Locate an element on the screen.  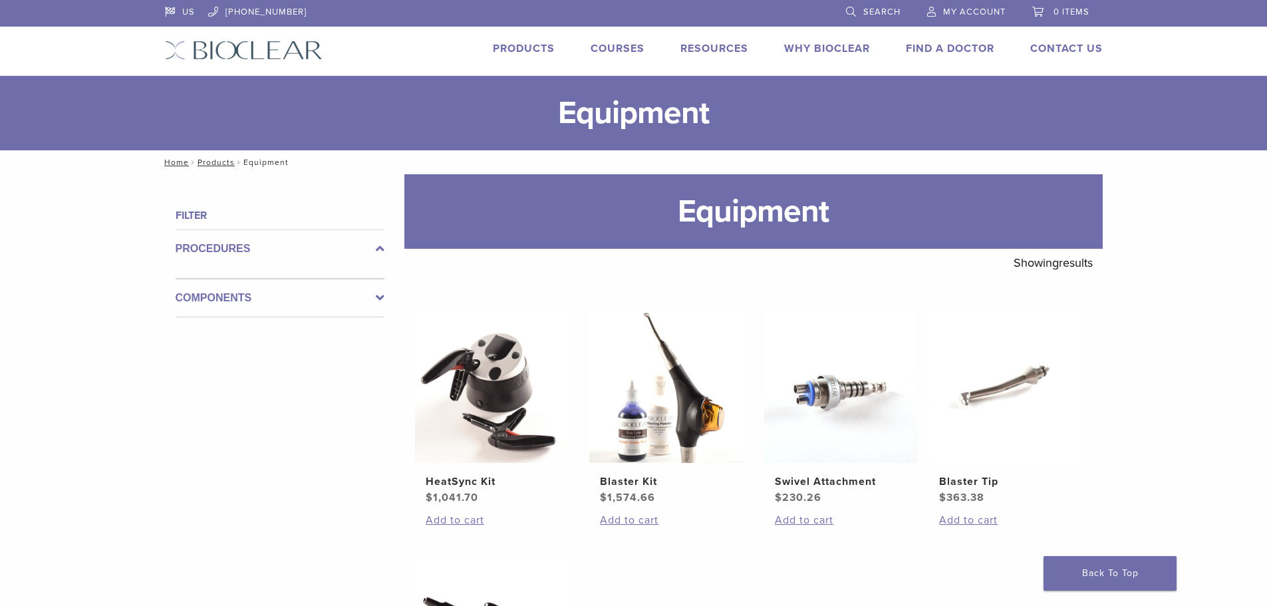
span: Search is located at coordinates (882, 12).